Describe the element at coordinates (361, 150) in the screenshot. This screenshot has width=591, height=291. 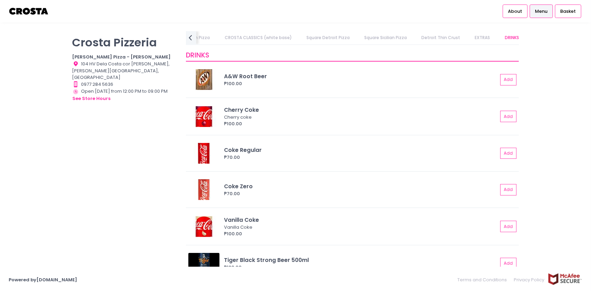
I see `div: Coke Regular` at that location.